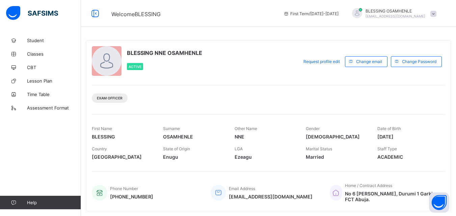 The height and width of the screenshot is (216, 456). Describe the element at coordinates (336, 157) in the screenshot. I see `span: Married` at that location.